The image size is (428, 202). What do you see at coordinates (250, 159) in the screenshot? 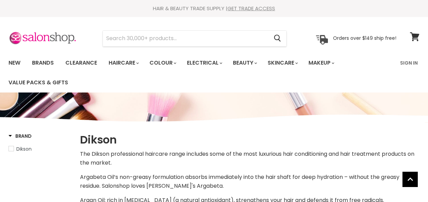
I see `p: The Dikson professional haircare range includes some of the most luxurious hair conditioning and ...` at bounding box center [250, 159].